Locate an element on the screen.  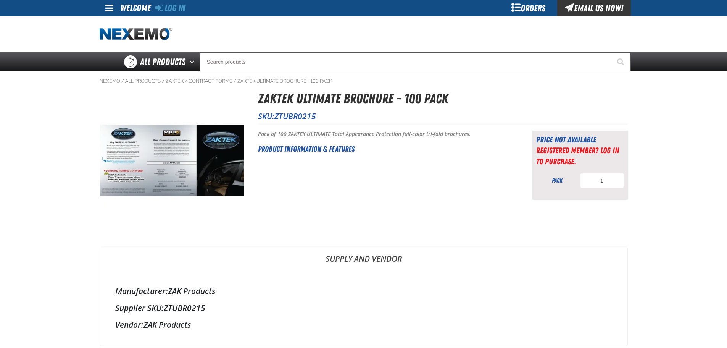
p: Pack of 100 ZAKTEK ULTIMATE Total Appearance Protection full-color tri-fold brochures. is located at coordinates (386, 134).